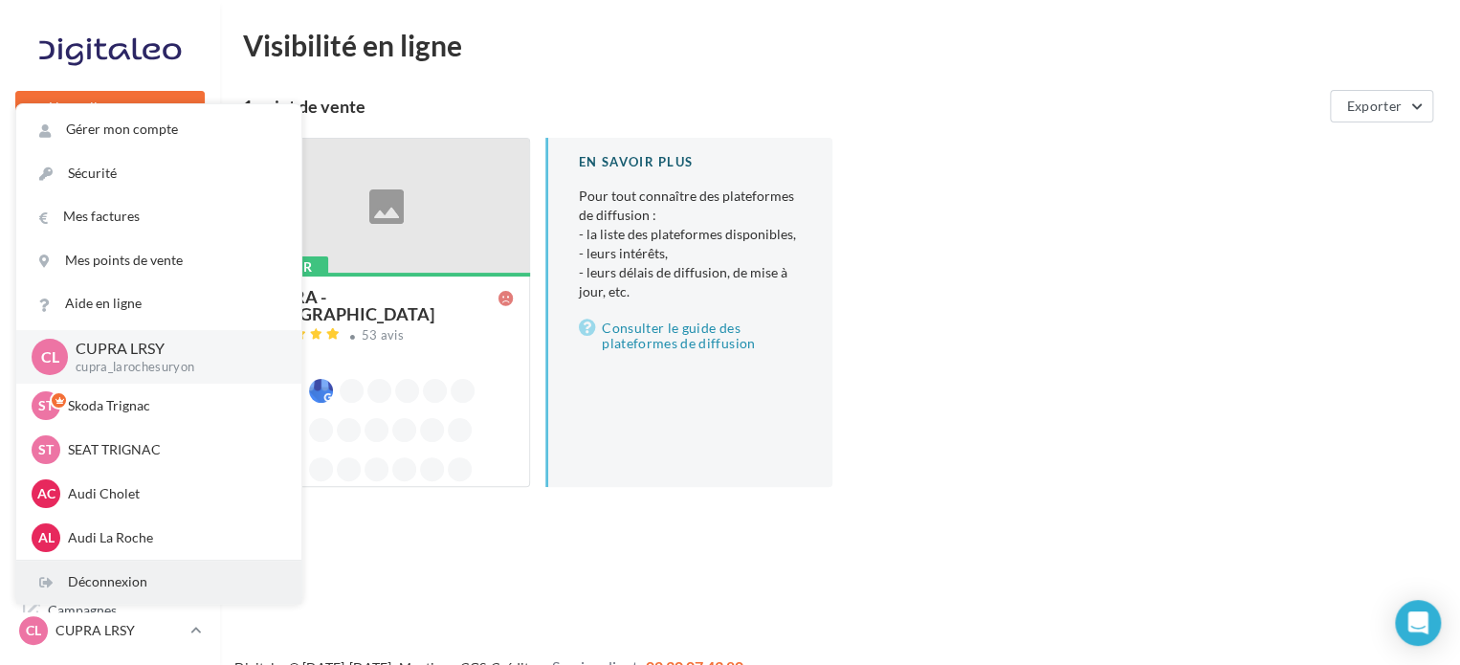 This screenshot has width=1460, height=665. What do you see at coordinates (690, 254) in the screenshot?
I see `li: - leurs intérêts,` at bounding box center [690, 254].